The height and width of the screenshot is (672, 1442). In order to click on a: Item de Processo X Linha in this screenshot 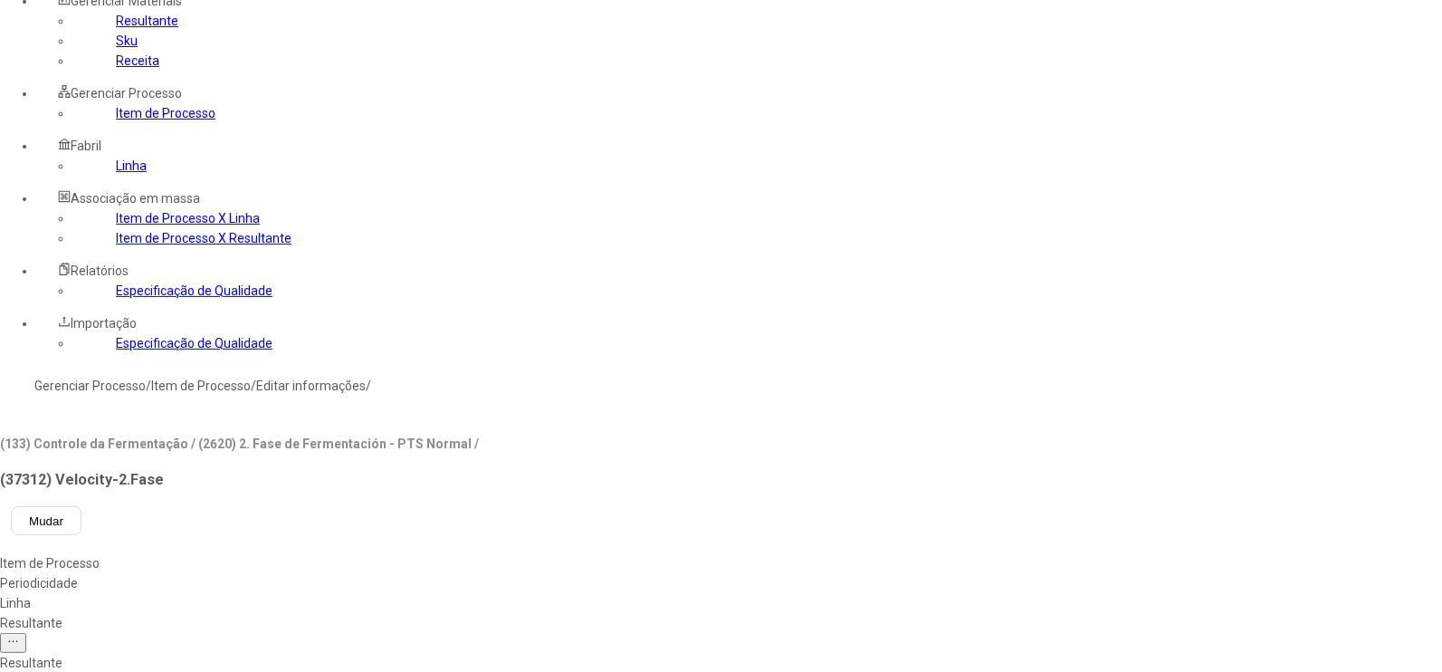, I will do `click(187, 218)`.